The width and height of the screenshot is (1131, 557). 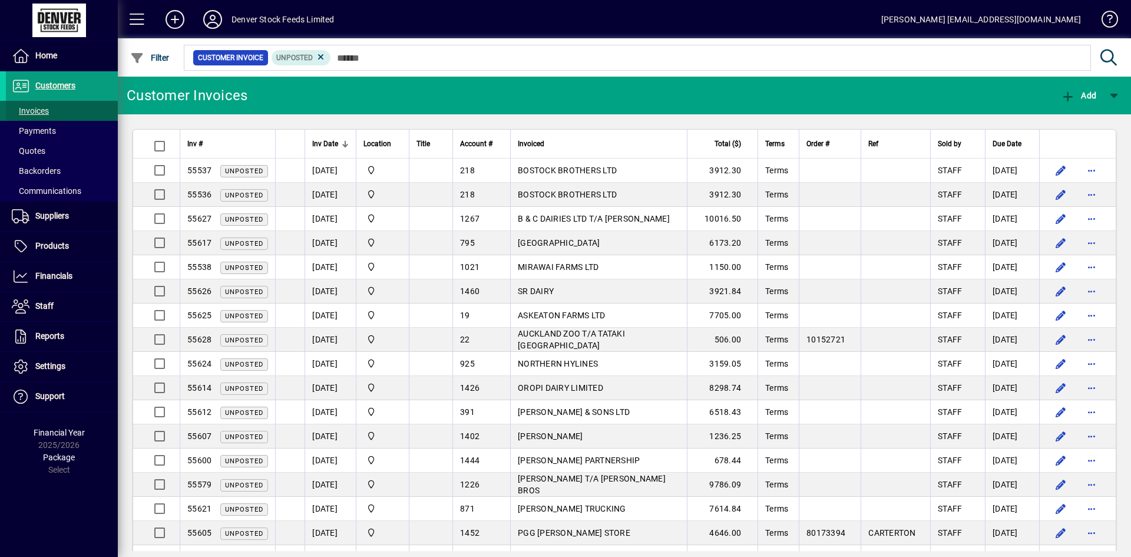 I want to click on span: Reports, so click(x=49, y=336).